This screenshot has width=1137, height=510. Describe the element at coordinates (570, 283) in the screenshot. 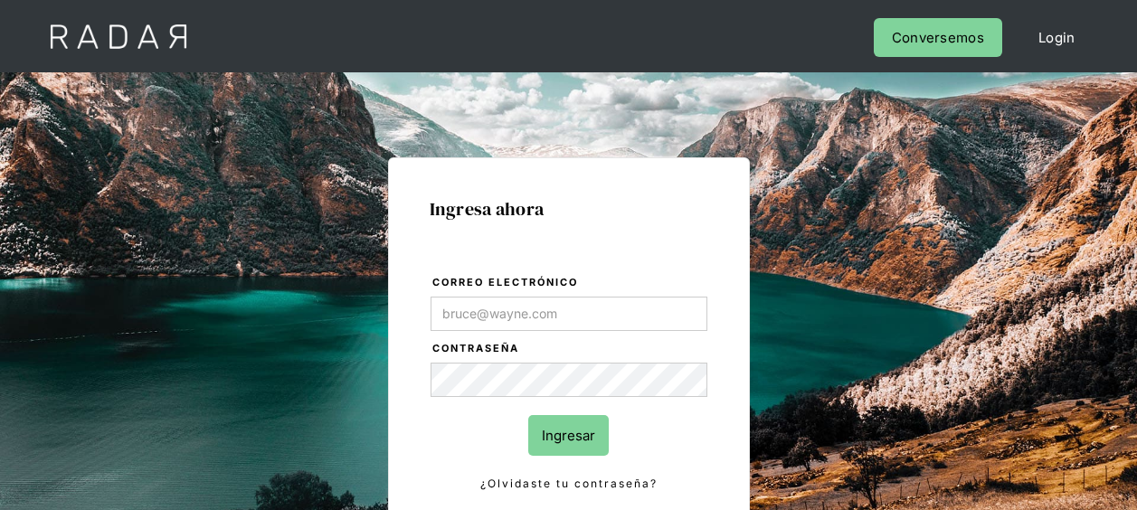

I see `label: Correo electrónico` at that location.